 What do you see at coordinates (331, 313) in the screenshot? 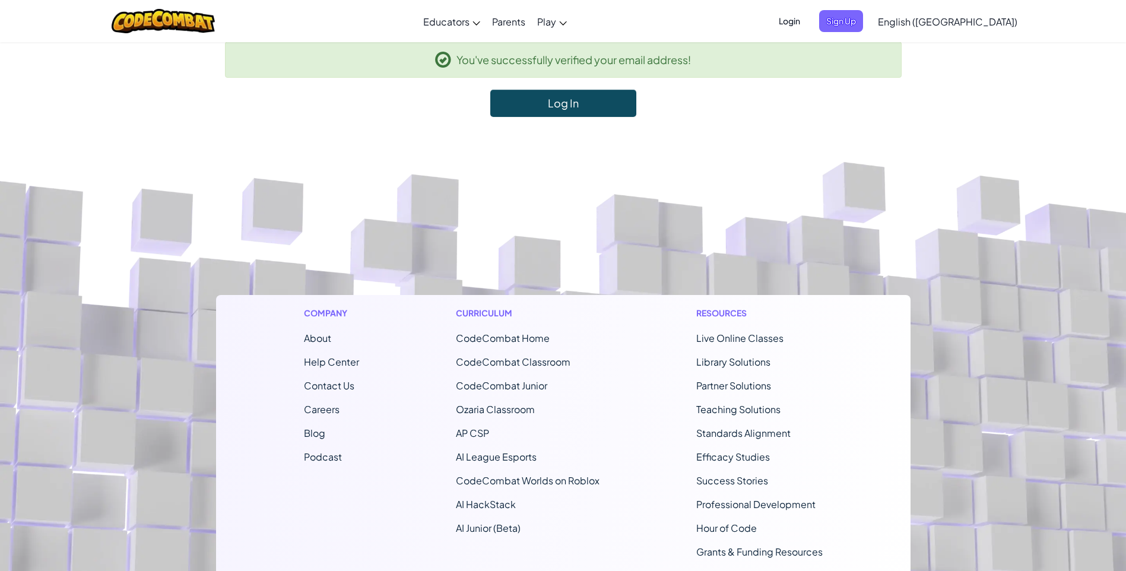
I see `h1: Company` at bounding box center [331, 313].